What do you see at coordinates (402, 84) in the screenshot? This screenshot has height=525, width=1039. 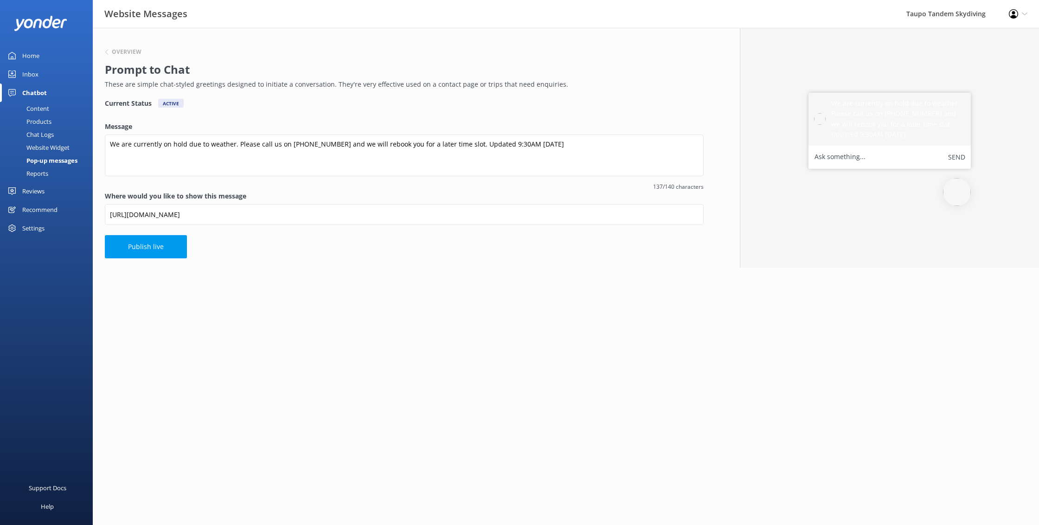 I see `p: These are simple chat-styled greetings designed to initiate a conversation. They're very effectiv...` at bounding box center [402, 84].